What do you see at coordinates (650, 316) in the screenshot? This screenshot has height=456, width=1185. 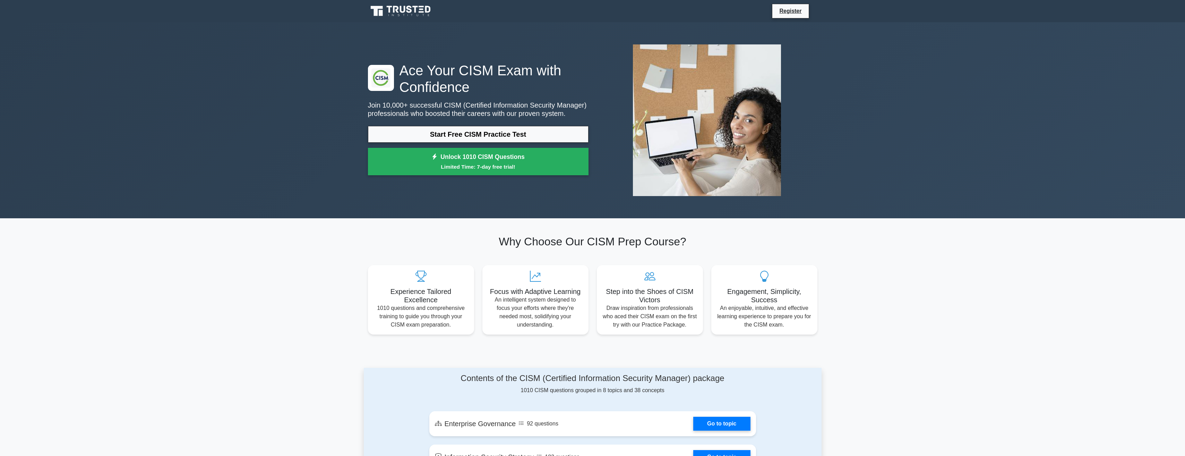 I see `p: Draw inspiration from professionals who aced their CISM exam on the first try with our Practice P...` at bounding box center [650, 316].